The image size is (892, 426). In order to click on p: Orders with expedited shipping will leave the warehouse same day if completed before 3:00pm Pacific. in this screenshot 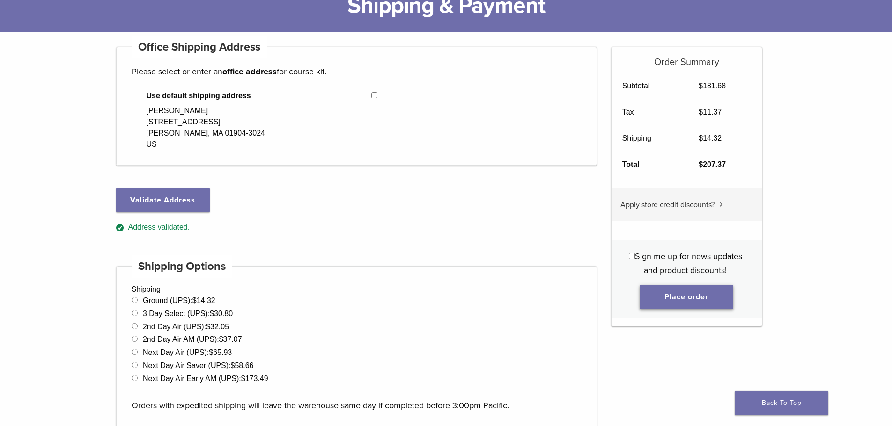, I will do `click(357, 399)`.